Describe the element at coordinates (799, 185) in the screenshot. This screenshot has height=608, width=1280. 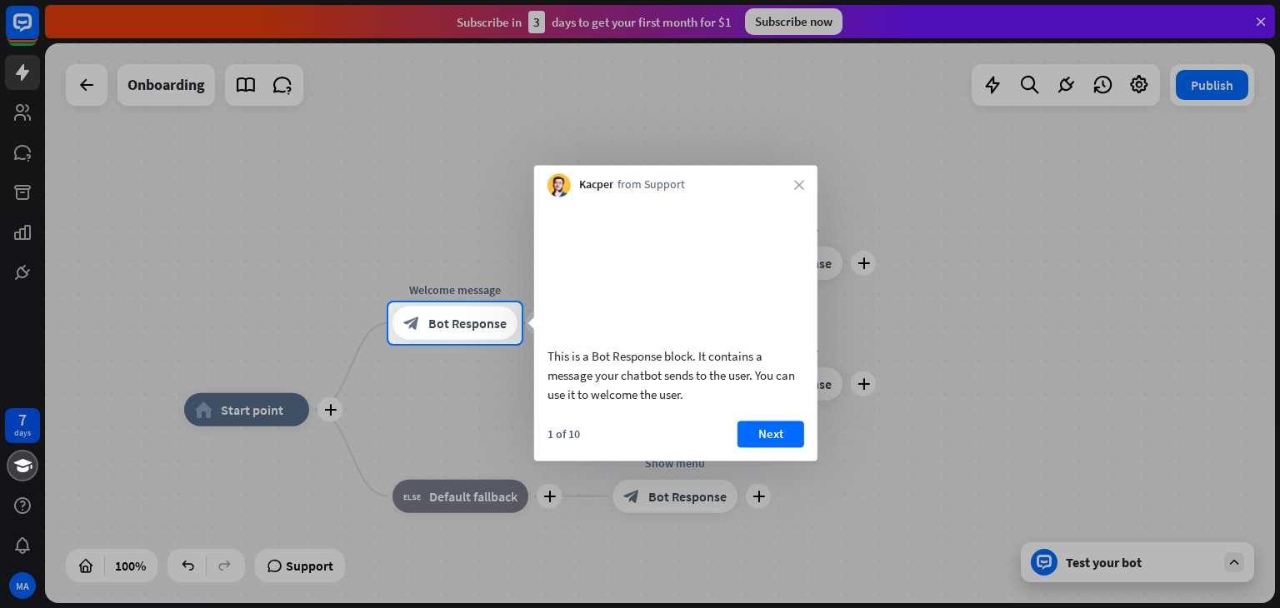
I see `i: close` at that location.